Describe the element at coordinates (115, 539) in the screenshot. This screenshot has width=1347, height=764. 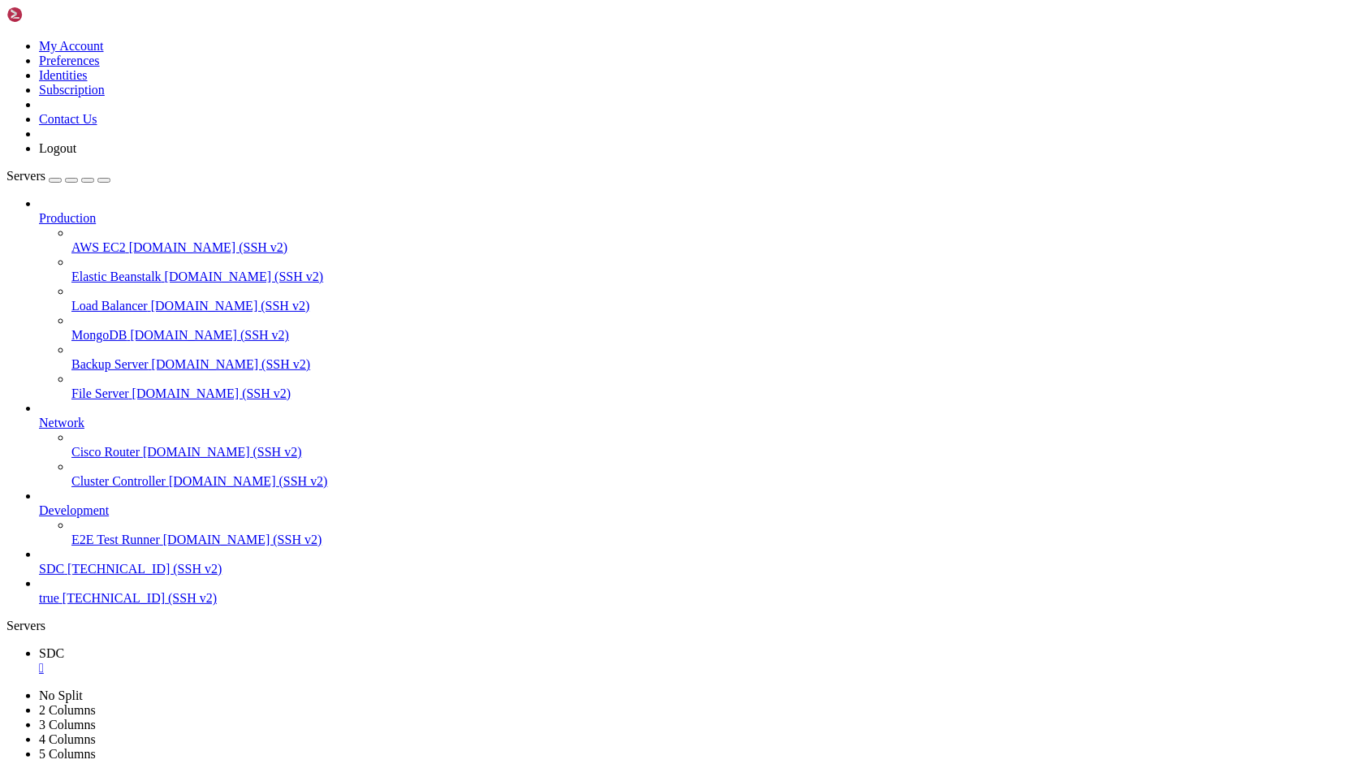
I see `span: E2E Test Runner` at that location.